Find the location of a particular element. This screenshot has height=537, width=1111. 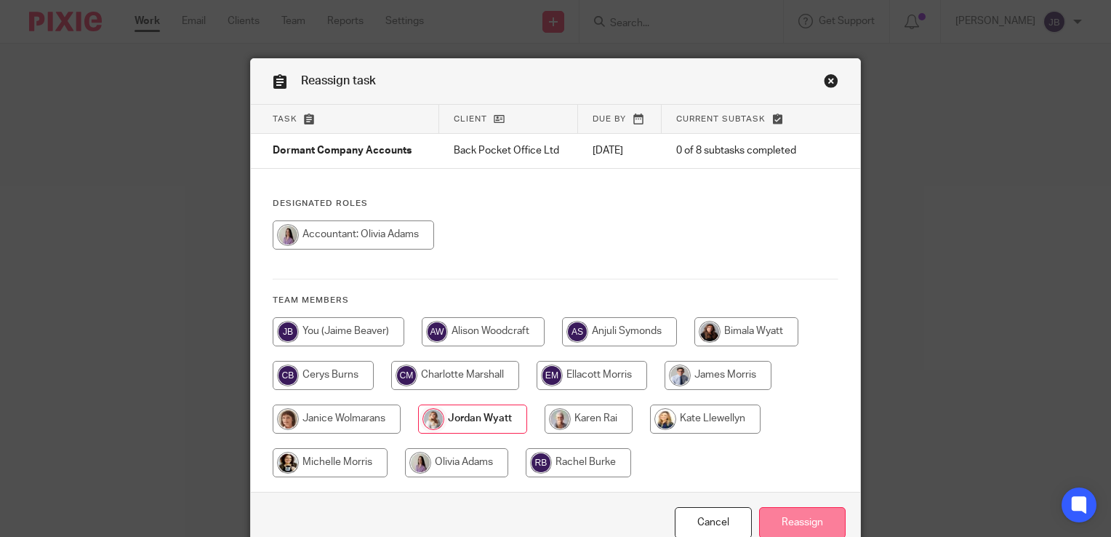

span: Current subtask is located at coordinates (720, 119).